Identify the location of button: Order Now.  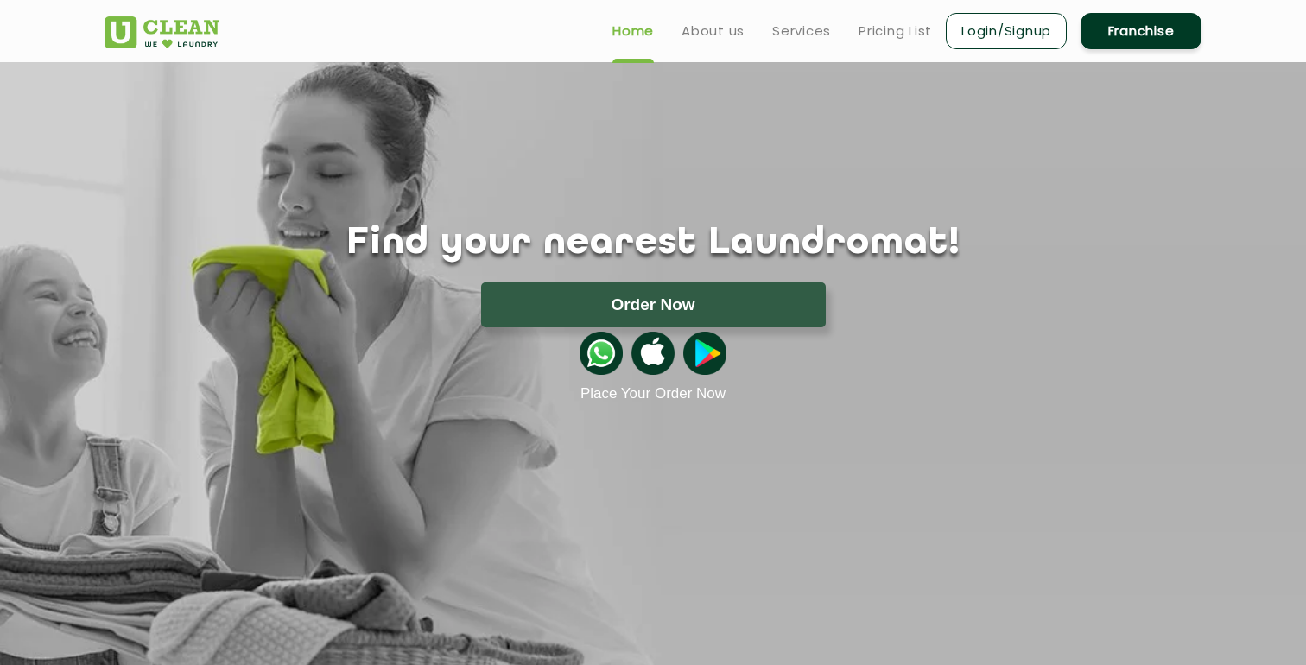
(653, 305).